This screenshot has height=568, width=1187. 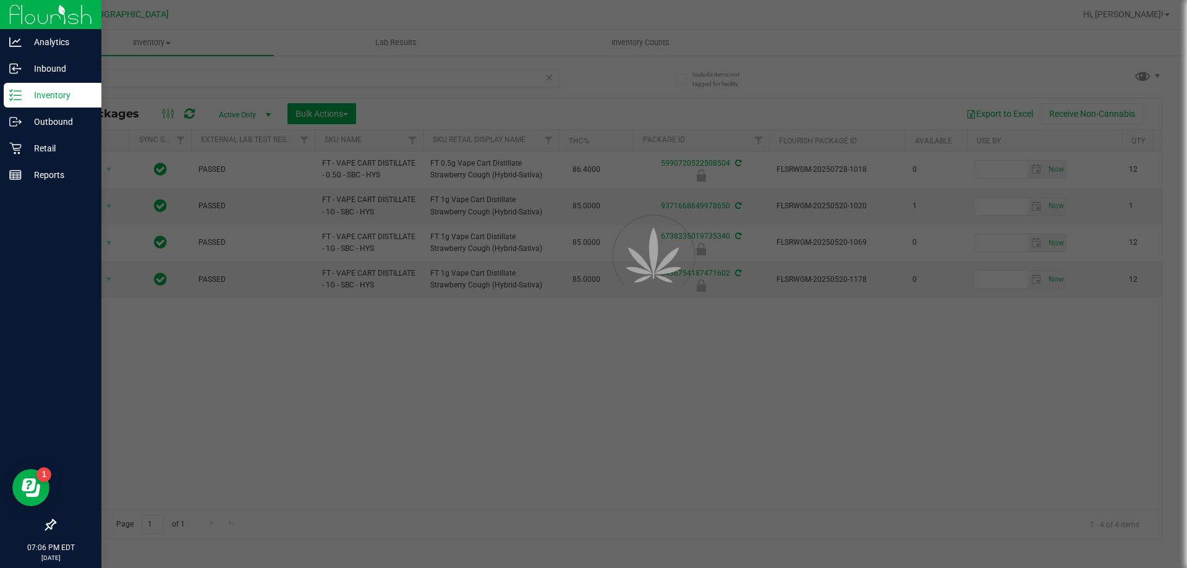 What do you see at coordinates (15, 95) in the screenshot?
I see `inline-svg: Inventory` at bounding box center [15, 95].